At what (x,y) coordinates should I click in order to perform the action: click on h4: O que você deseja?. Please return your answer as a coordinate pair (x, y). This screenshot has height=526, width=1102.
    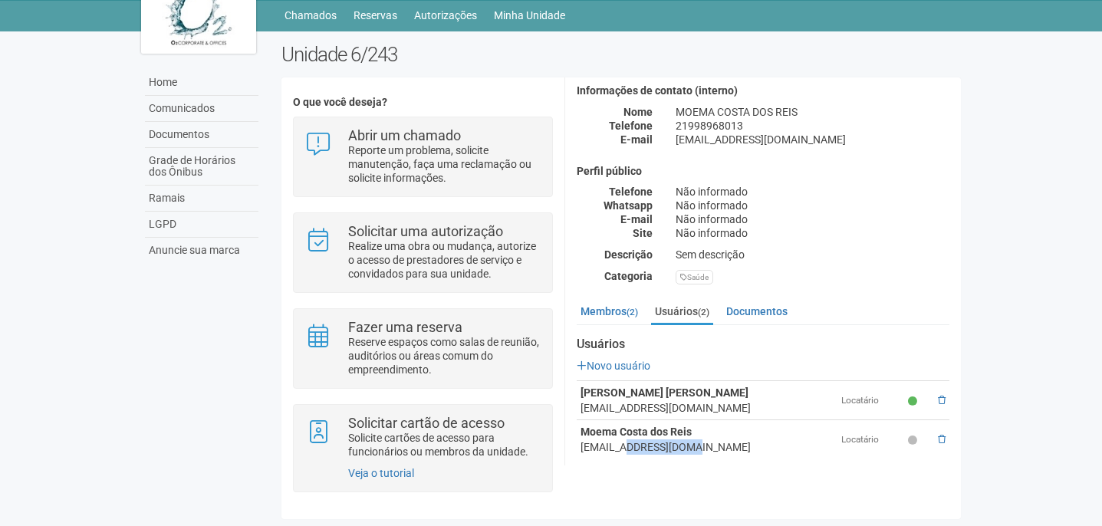
    Looking at the image, I should click on (422, 102).